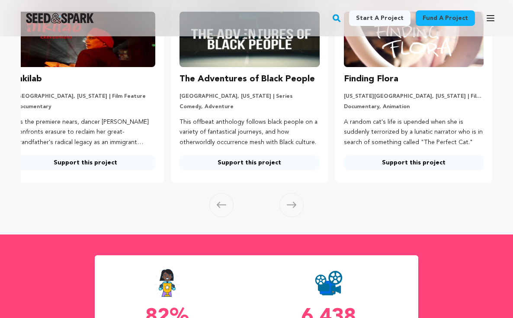 This screenshot has height=318, width=513. What do you see at coordinates (85, 107) in the screenshot?
I see `p: Documentary` at bounding box center [85, 107].